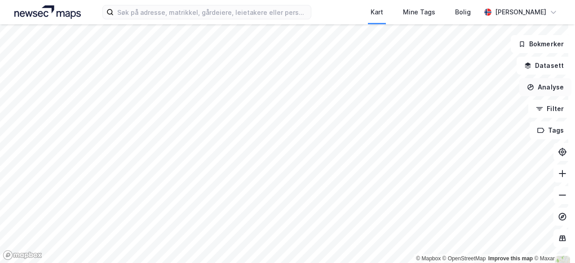  I want to click on a: OpenStreetMap, so click(464, 258).